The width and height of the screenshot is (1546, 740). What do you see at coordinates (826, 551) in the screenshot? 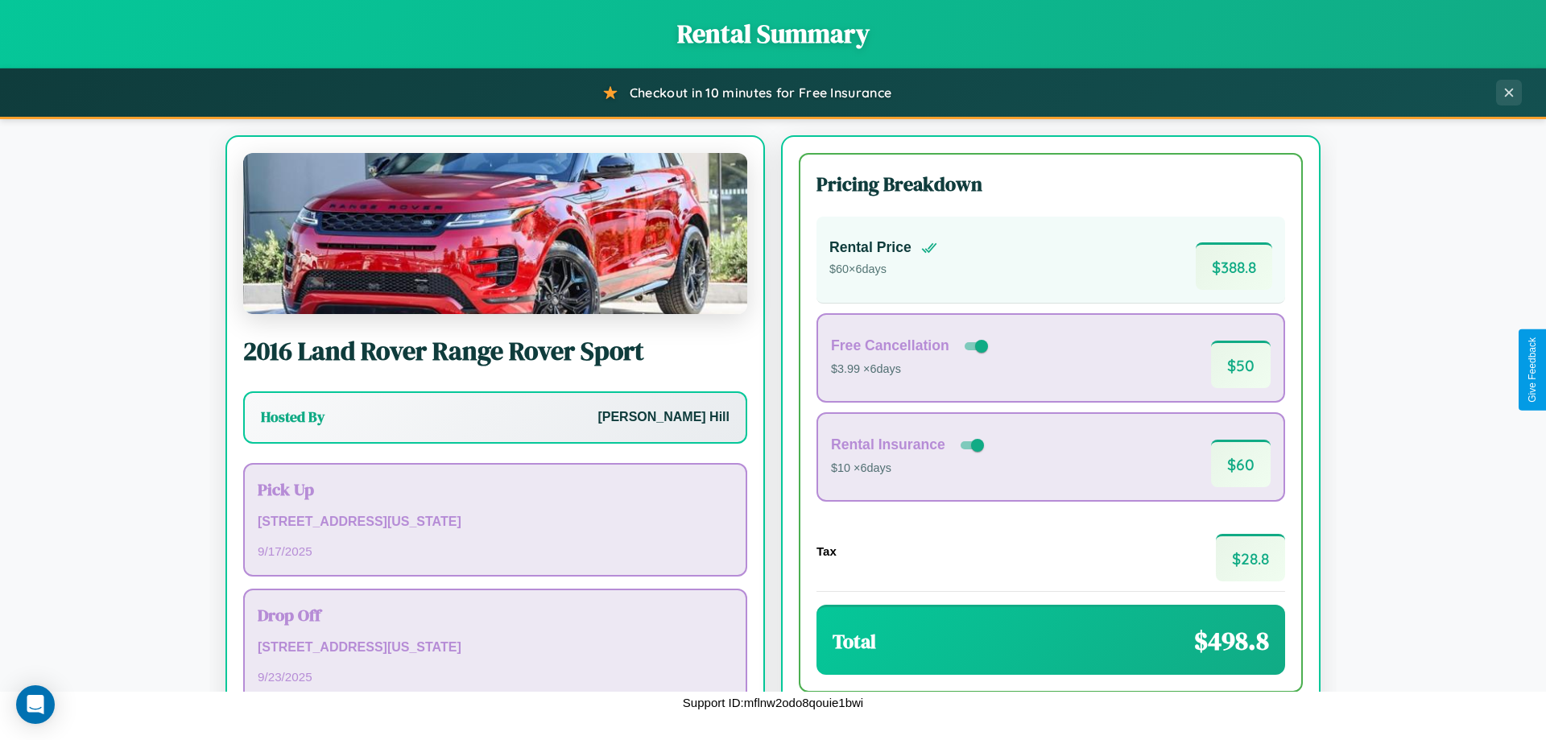
I see `h4: Tax` at bounding box center [826, 551].